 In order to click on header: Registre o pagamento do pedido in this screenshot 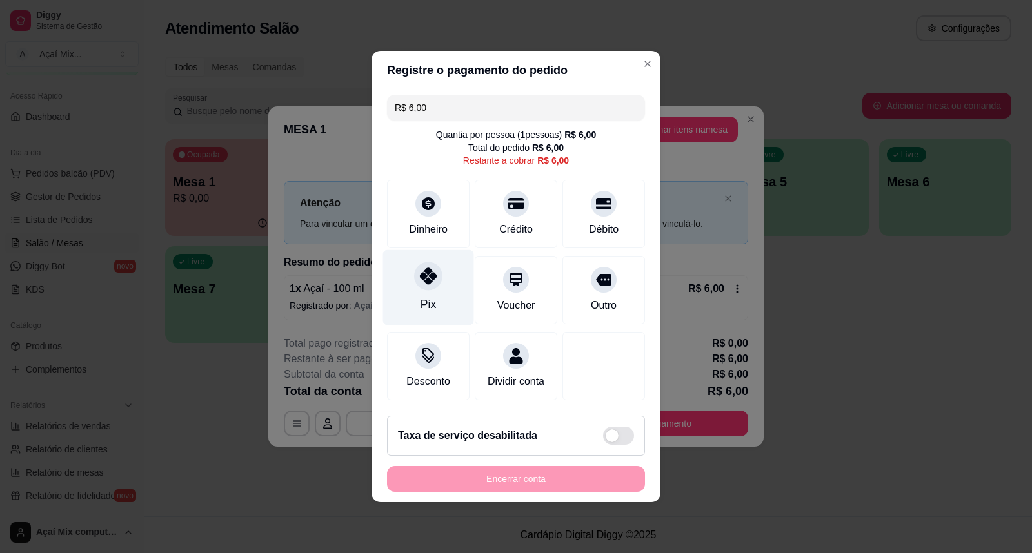, I will do `click(516, 70)`.